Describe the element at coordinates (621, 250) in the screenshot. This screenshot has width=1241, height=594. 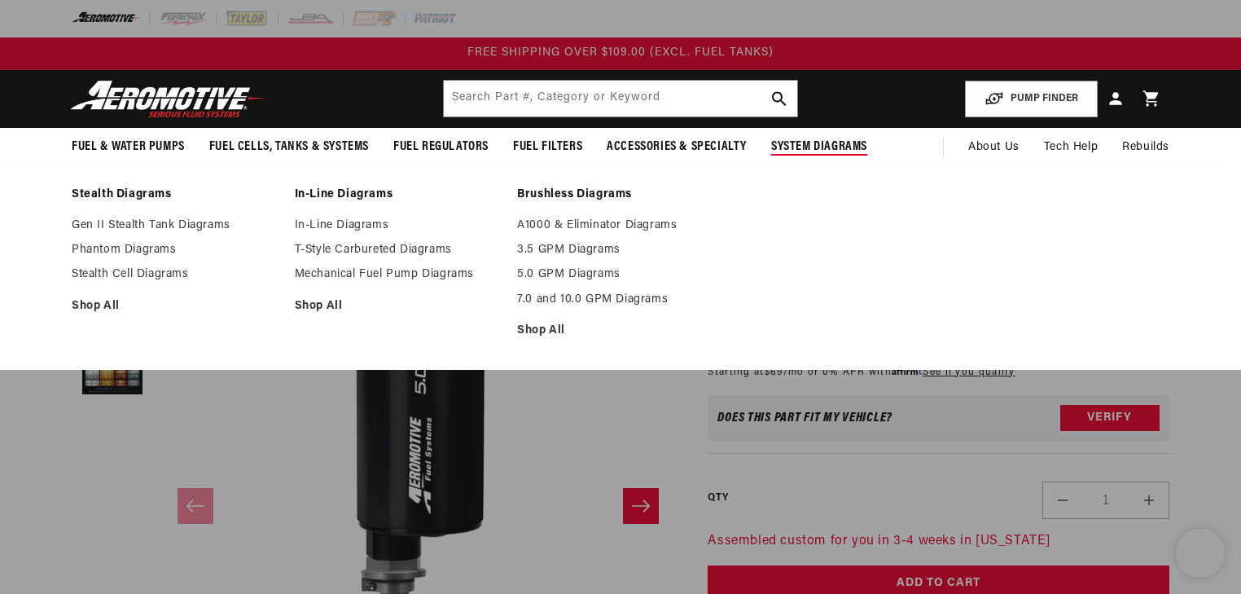
I see `a: 3.5 GPM Diagrams` at that location.